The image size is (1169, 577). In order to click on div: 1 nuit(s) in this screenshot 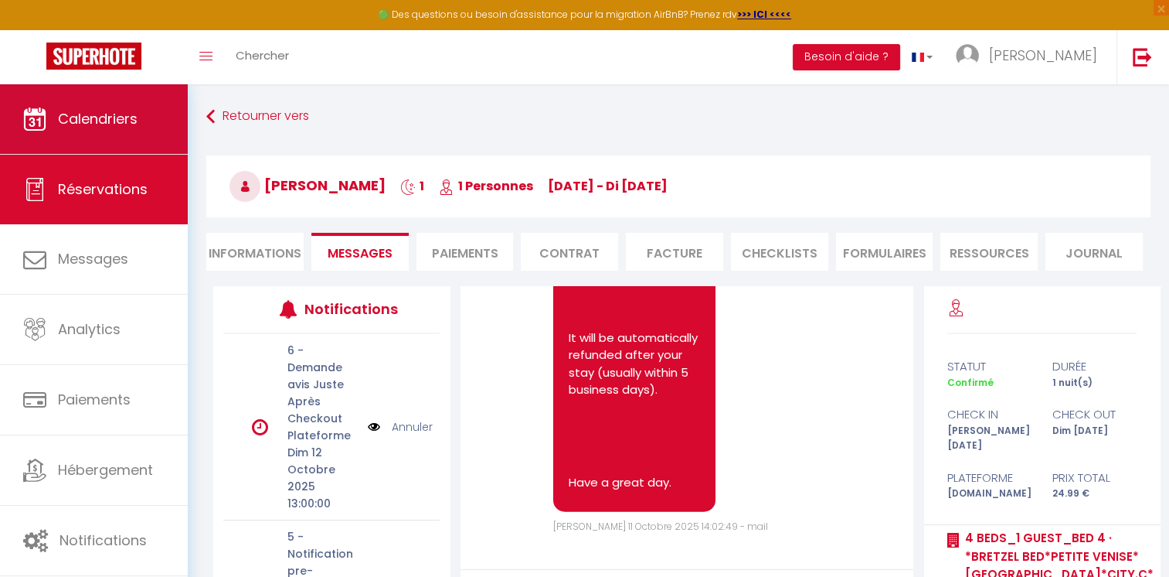, I will do `click(1095, 383)`.